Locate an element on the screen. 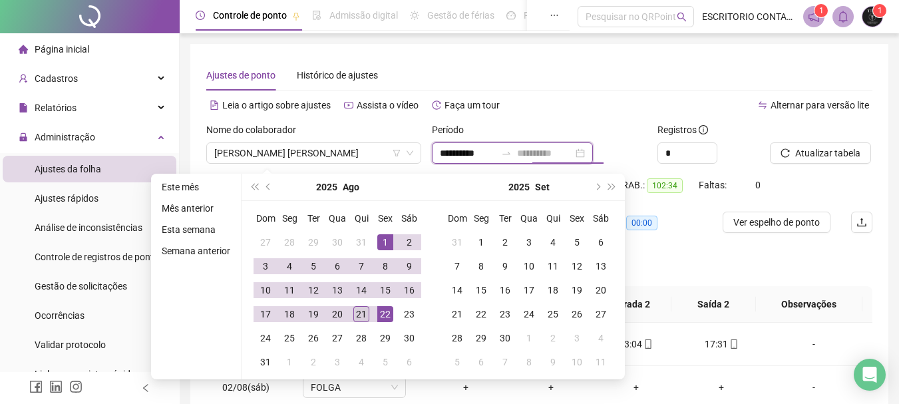 This screenshot has height=404, width=899. span: clock-circle is located at coordinates (200, 15).